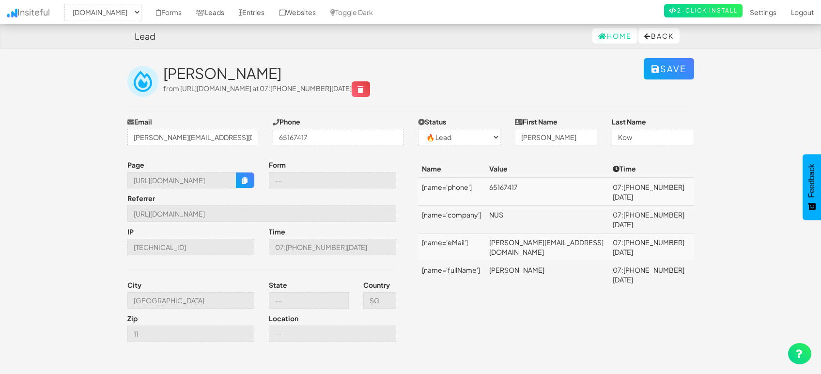 The image size is (821, 374). What do you see at coordinates (277, 165) in the screenshot?
I see `label: Form` at bounding box center [277, 165].